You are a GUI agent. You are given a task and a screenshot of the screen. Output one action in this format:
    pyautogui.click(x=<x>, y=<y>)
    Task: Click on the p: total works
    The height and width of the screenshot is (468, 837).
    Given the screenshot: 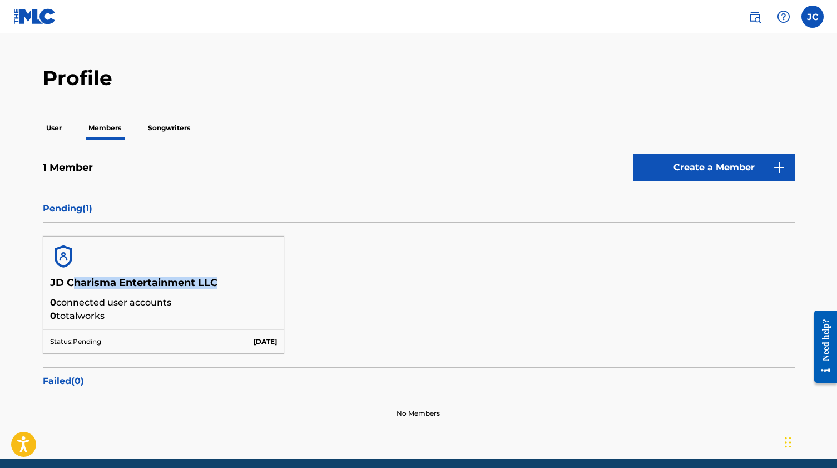 What is the action you would take?
    pyautogui.click(x=163, y=316)
    